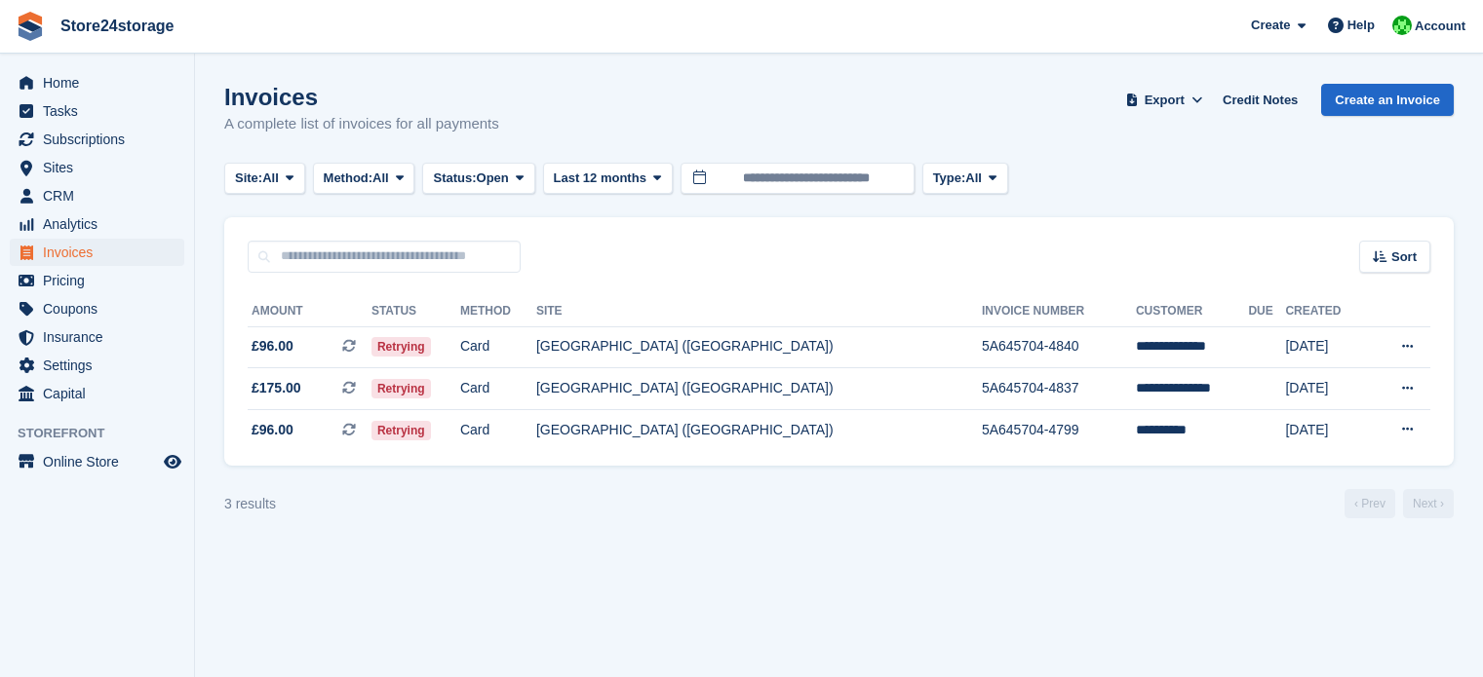 The height and width of the screenshot is (677, 1483). I want to click on span: Coupons, so click(101, 309).